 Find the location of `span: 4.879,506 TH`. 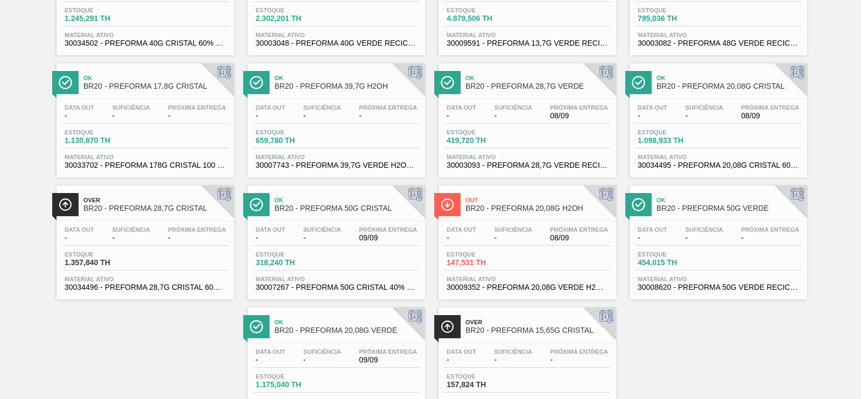

span: 4.879,506 TH is located at coordinates (484, 18).